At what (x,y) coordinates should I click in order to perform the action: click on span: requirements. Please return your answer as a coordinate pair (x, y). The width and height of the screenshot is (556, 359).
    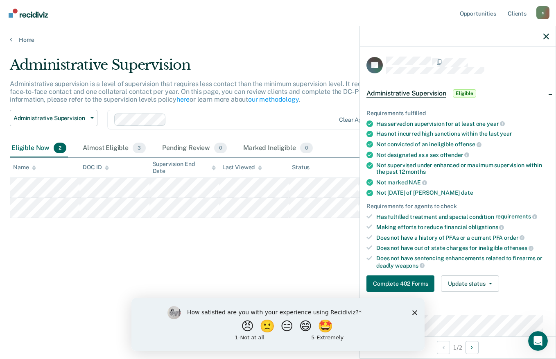
    Looking at the image, I should click on (516, 216).